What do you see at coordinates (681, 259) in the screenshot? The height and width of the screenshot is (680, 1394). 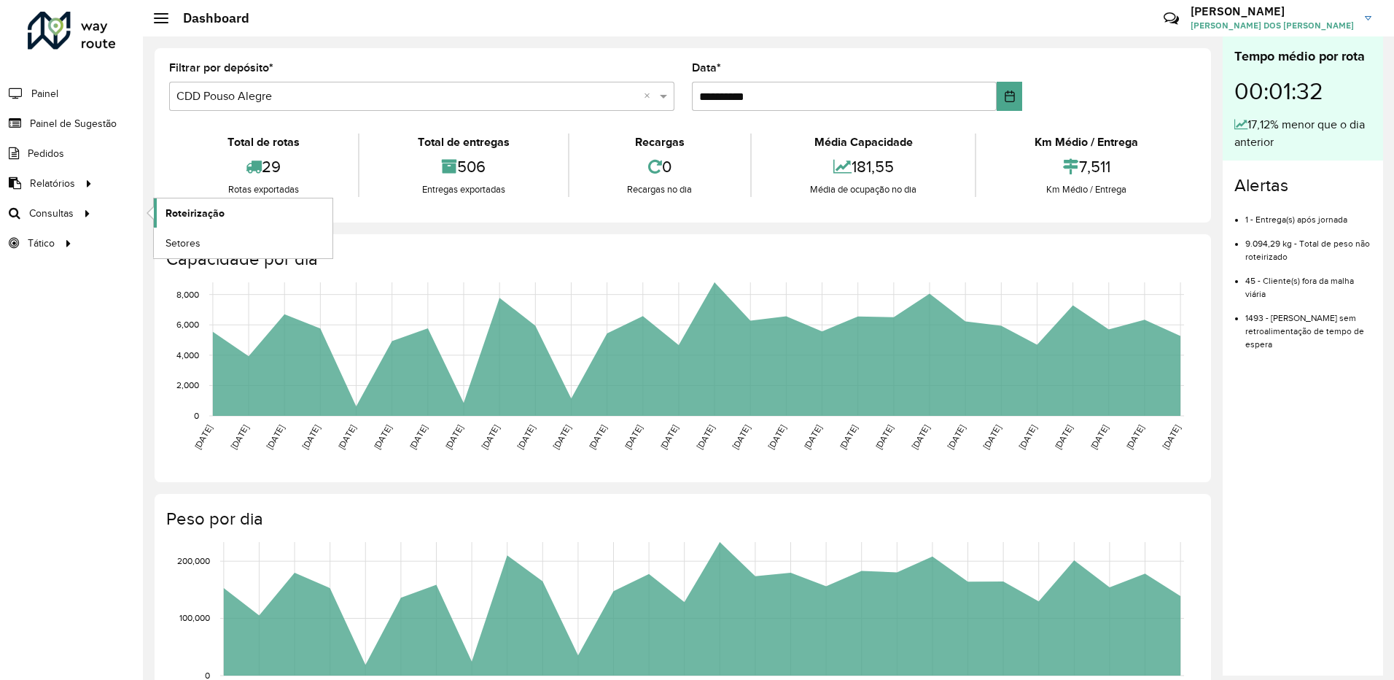 I see `h4: Capacidade por dia` at bounding box center [681, 259].